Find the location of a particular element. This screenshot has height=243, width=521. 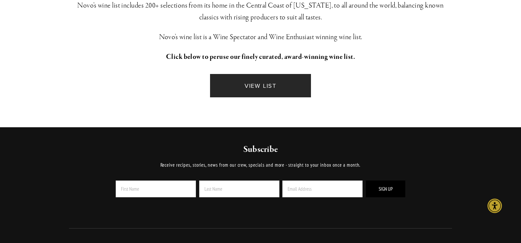

input: Email Address is located at coordinates (322, 189).